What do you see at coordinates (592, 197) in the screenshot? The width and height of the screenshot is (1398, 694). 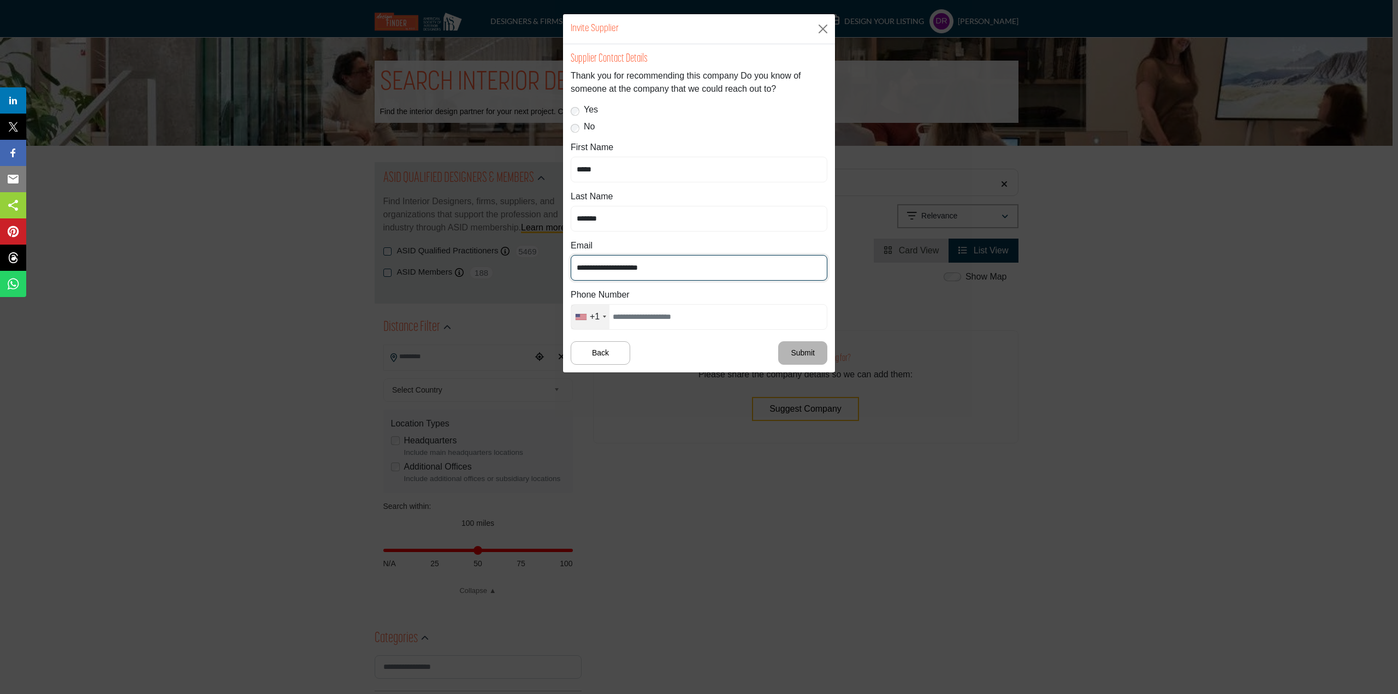 I see `label: Last Name` at bounding box center [592, 197].